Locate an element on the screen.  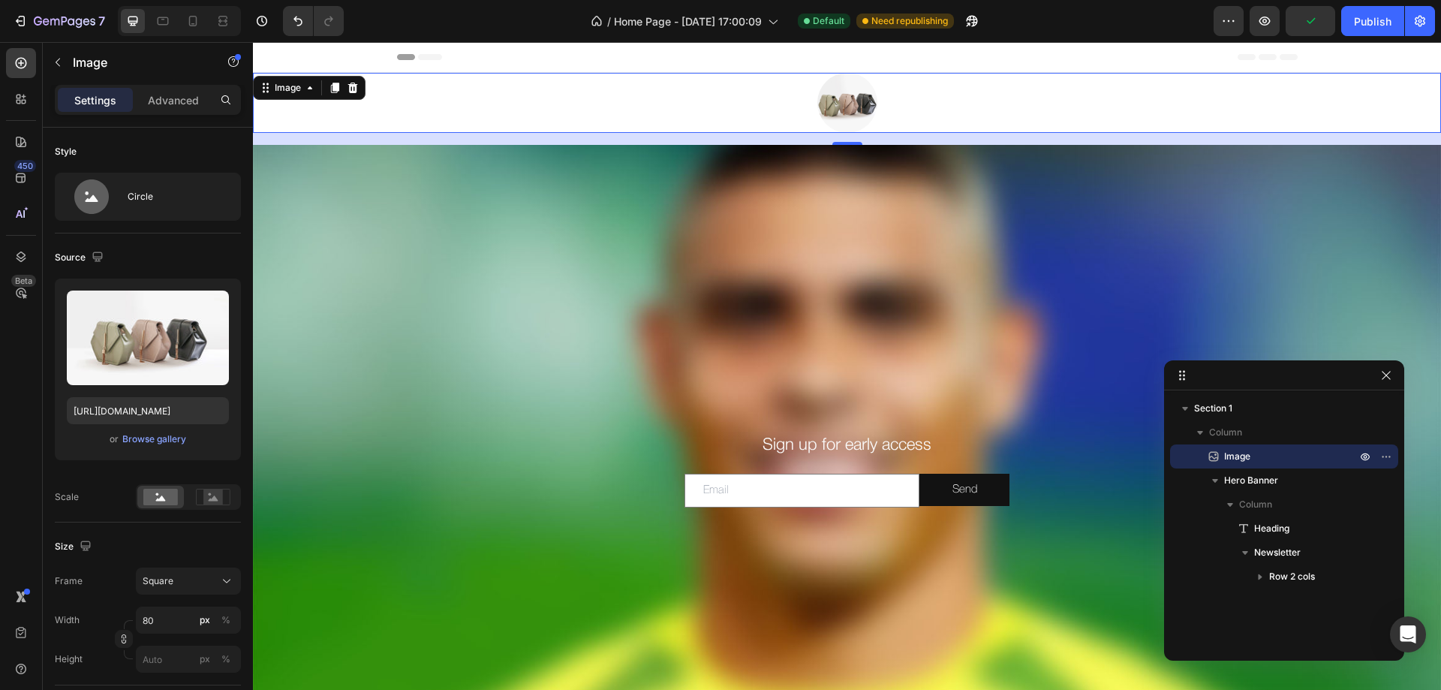
span: Need republishing is located at coordinates (910, 21).